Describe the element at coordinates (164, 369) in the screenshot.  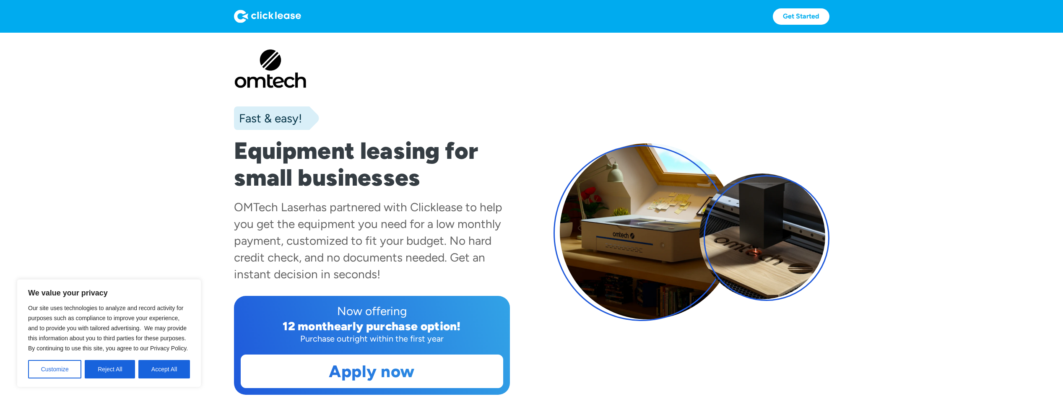
I see `button: Accept All` at that location.